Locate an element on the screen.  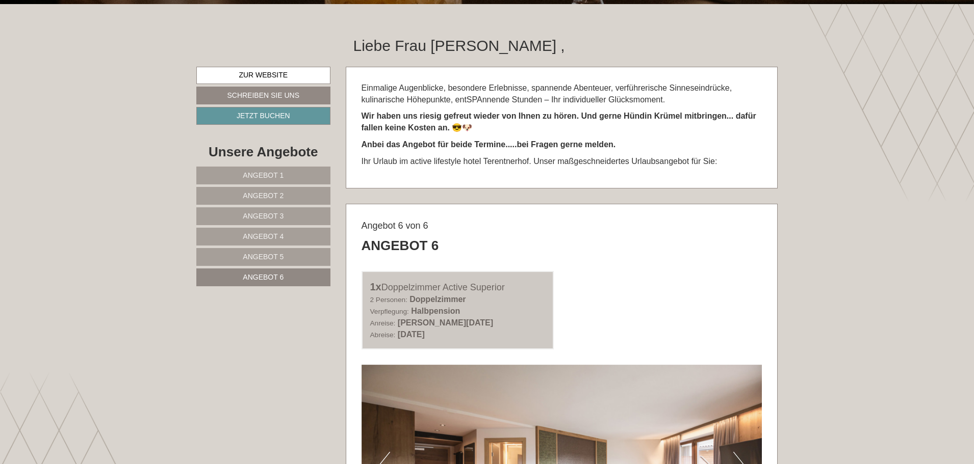
div: Angebot 6 is located at coordinates (400, 246).